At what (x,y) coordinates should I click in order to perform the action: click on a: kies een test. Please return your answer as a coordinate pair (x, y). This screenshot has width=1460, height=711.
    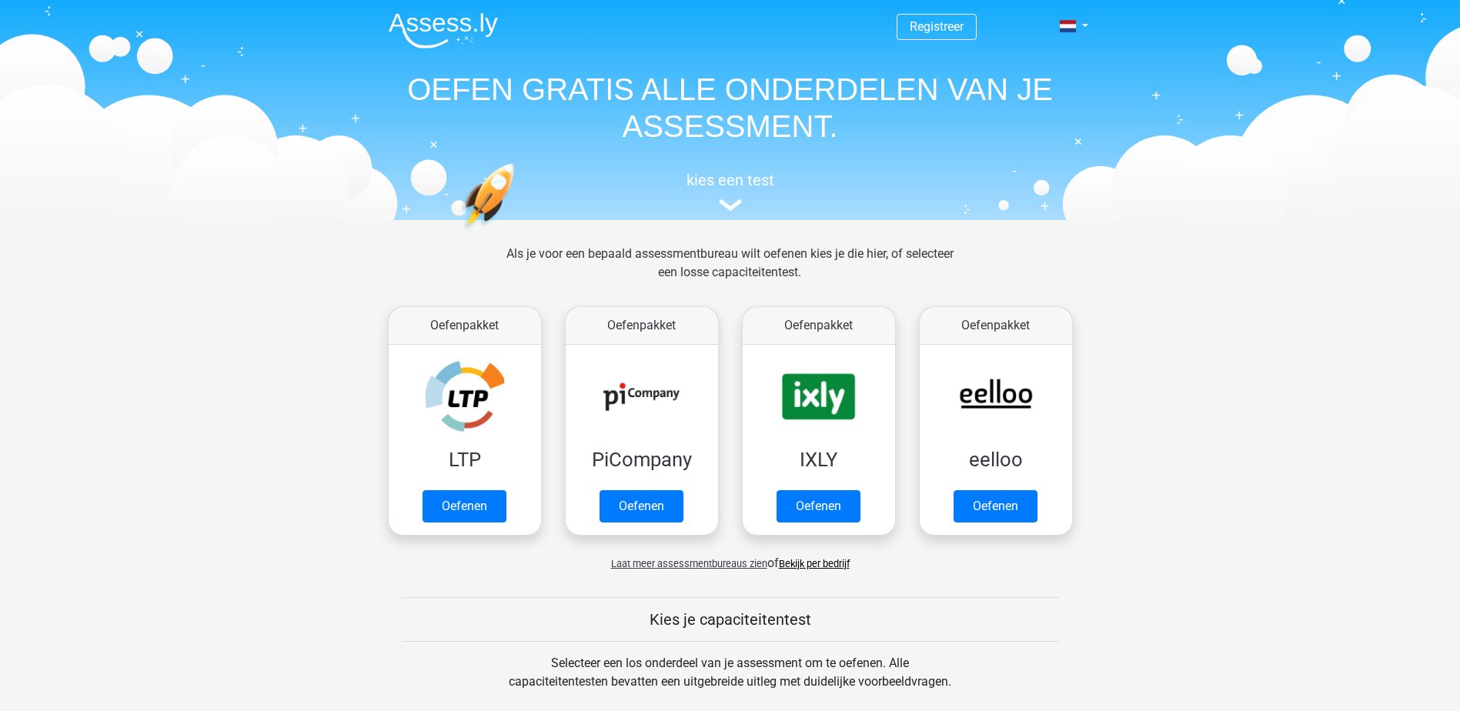
    Looking at the image, I should click on (731, 191).